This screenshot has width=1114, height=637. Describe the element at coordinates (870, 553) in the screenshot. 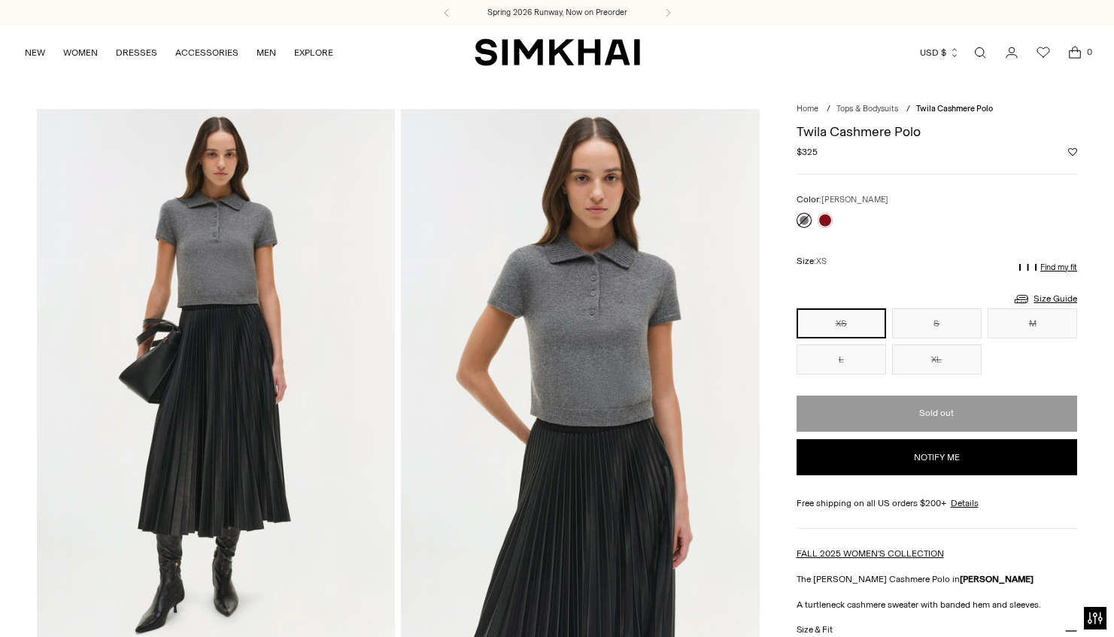

I see `a: FALL 2025 WOMEN'S COLLECTION` at that location.